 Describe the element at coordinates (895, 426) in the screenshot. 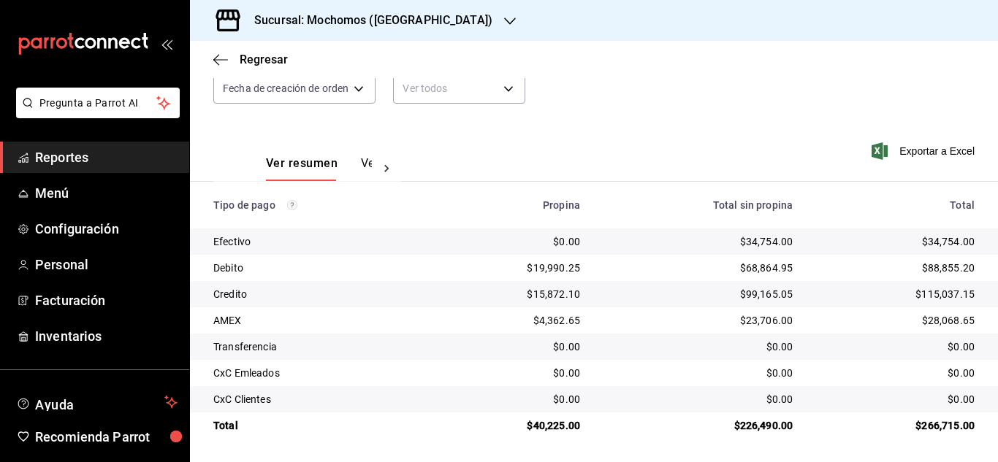

I see `div: $266,715.00` at that location.